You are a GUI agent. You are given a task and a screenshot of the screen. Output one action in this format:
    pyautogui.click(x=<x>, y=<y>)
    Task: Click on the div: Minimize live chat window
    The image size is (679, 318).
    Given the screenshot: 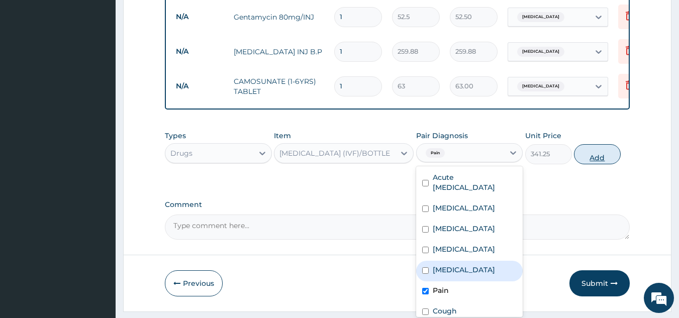 What is the action you would take?
    pyautogui.click(x=177, y=17)
    